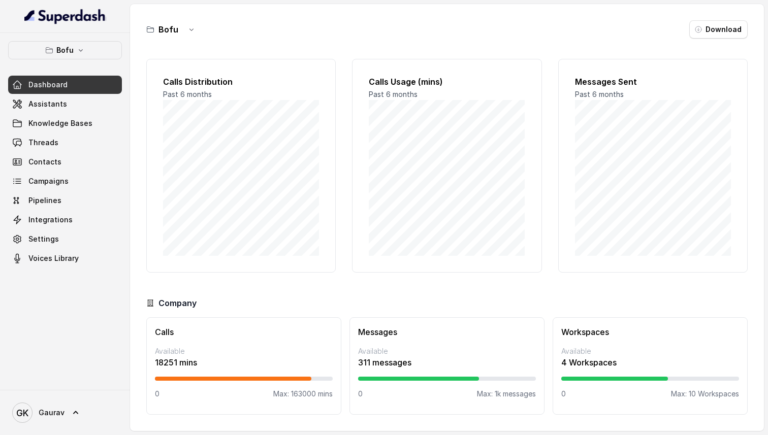 The height and width of the screenshot is (435, 768). I want to click on span: Pipelines, so click(45, 201).